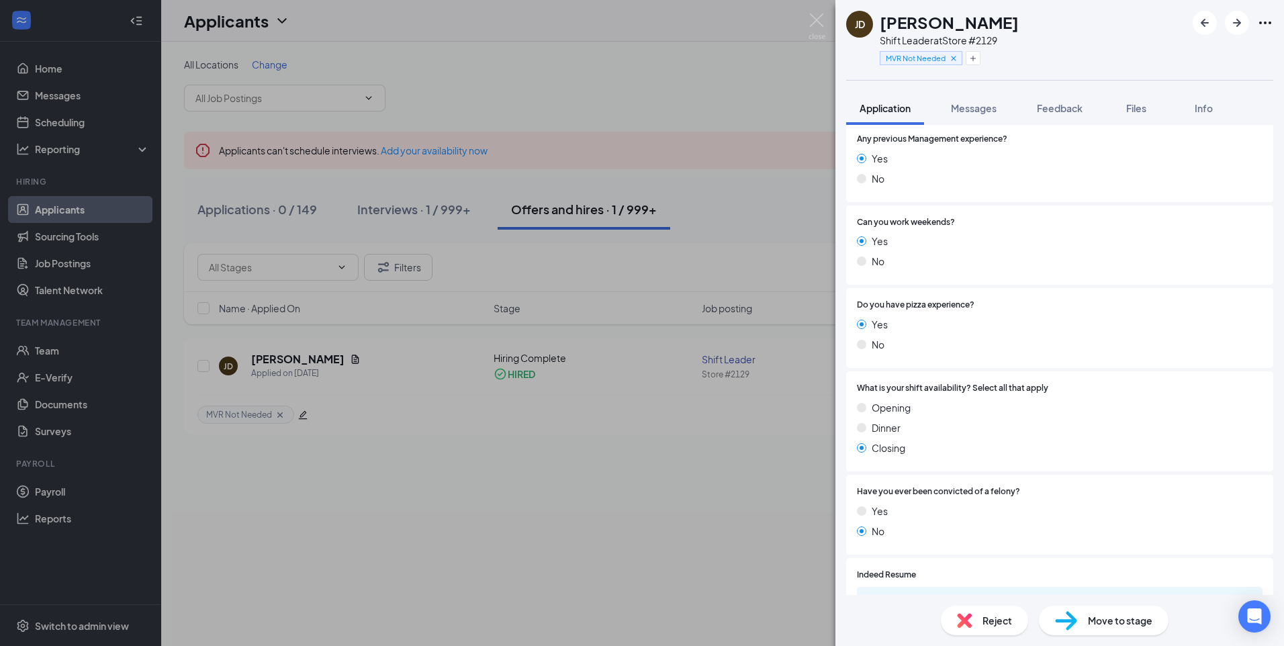 The width and height of the screenshot is (1284, 646). What do you see at coordinates (953, 58) in the screenshot?
I see `svg: Cross` at bounding box center [953, 58].